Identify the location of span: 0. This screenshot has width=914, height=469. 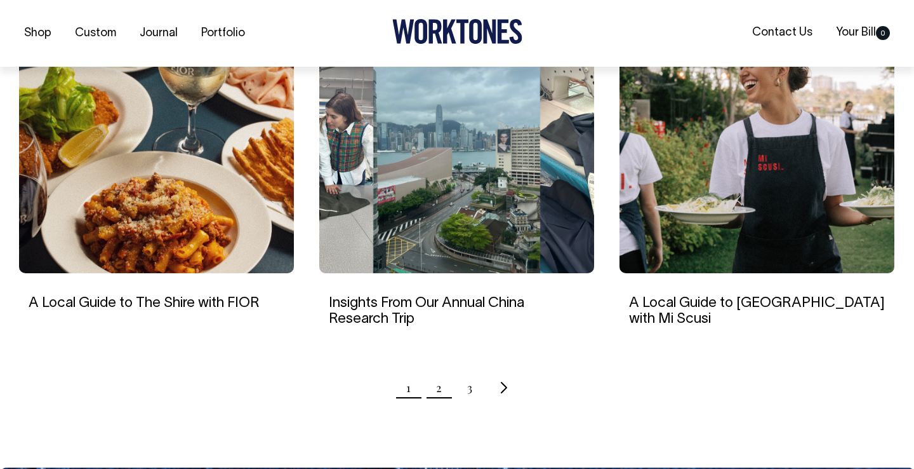
(883, 33).